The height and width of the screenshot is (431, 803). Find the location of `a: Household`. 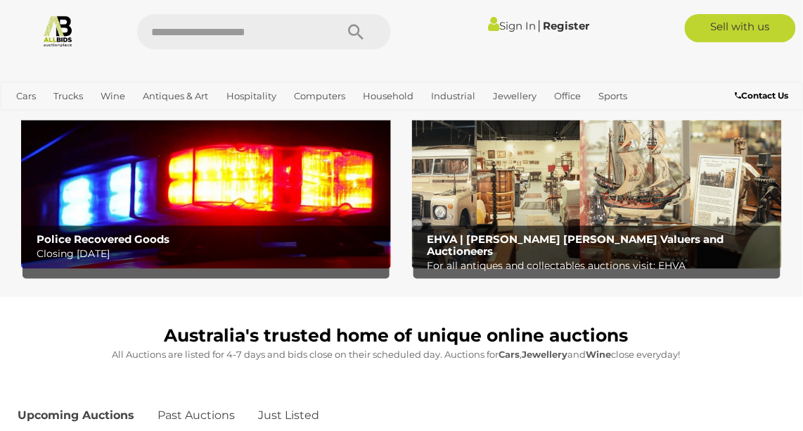

a: Household is located at coordinates (388, 96).